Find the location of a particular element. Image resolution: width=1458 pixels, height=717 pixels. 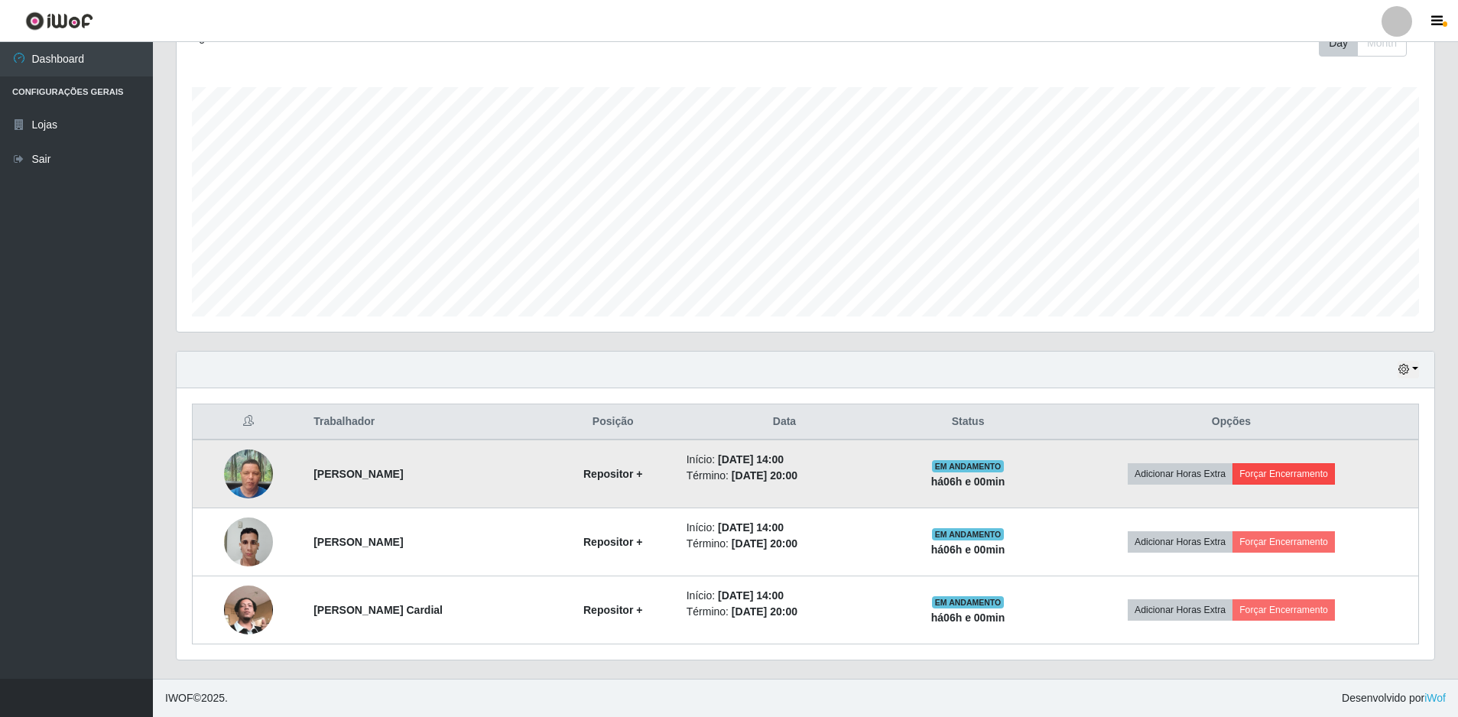

a: iWof is located at coordinates (1435, 698).